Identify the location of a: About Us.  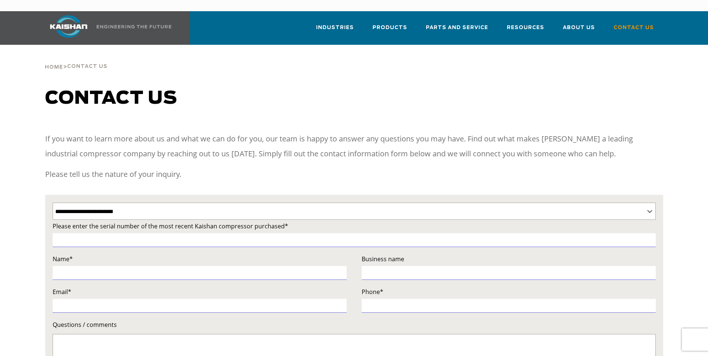
(579, 31).